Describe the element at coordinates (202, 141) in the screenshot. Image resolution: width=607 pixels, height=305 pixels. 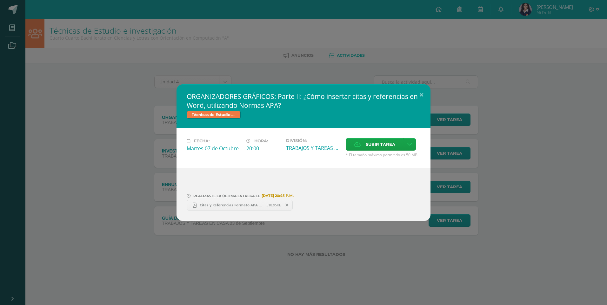
I see `span: Fecha:` at that location.